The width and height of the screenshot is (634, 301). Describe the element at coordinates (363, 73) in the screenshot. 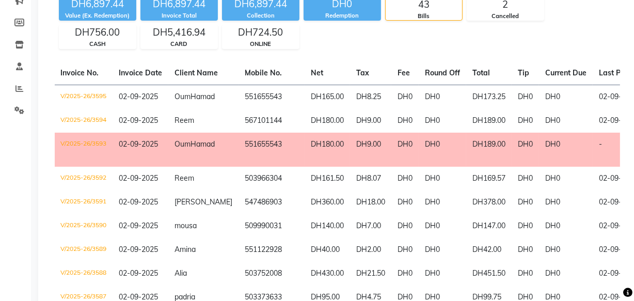

I see `span: Tax` at that location.